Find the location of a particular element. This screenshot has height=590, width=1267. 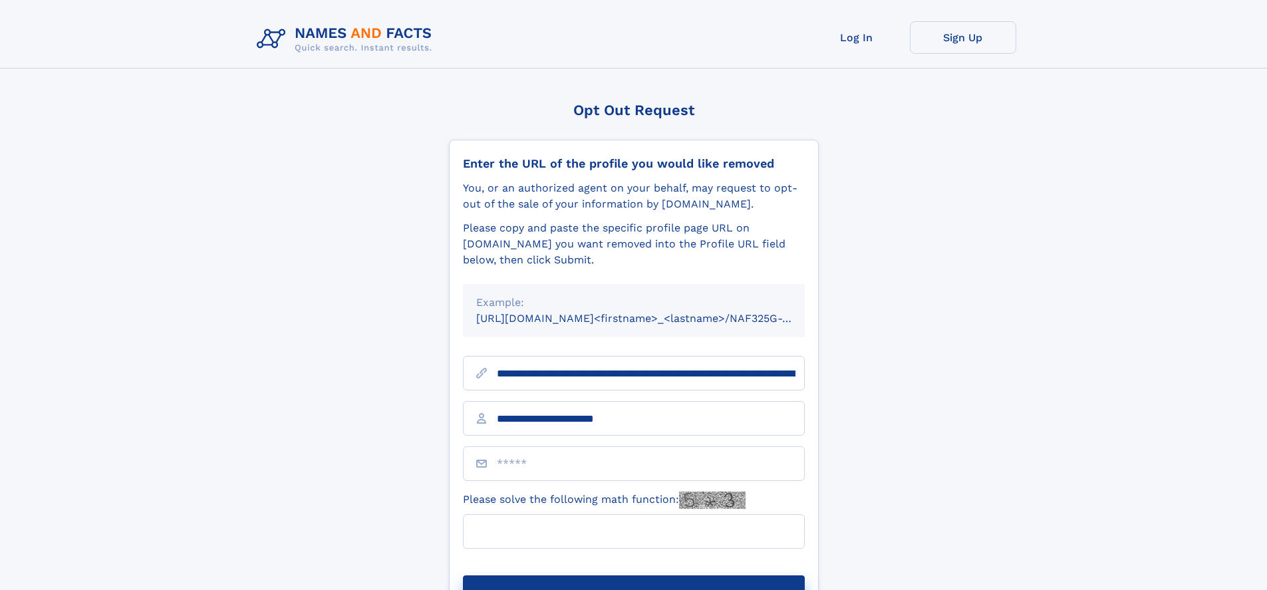

img: Logo Names and Facts is located at coordinates (347, 39).